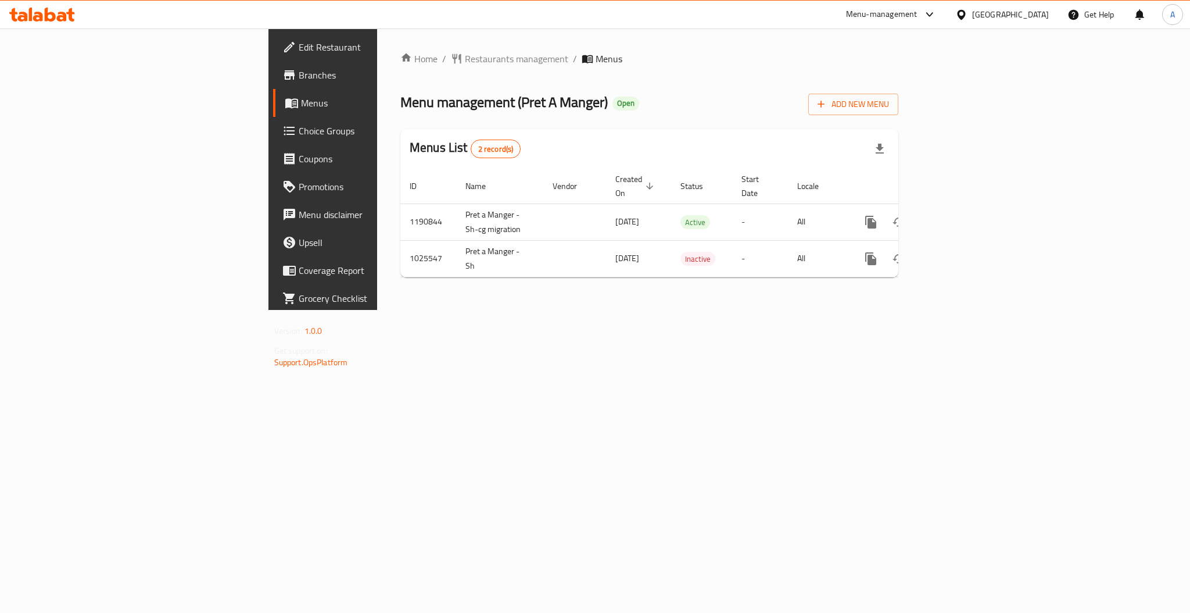 This screenshot has height=613, width=1190. What do you see at coordinates (853, 104) in the screenshot?
I see `span: Add New Menu` at bounding box center [853, 104].